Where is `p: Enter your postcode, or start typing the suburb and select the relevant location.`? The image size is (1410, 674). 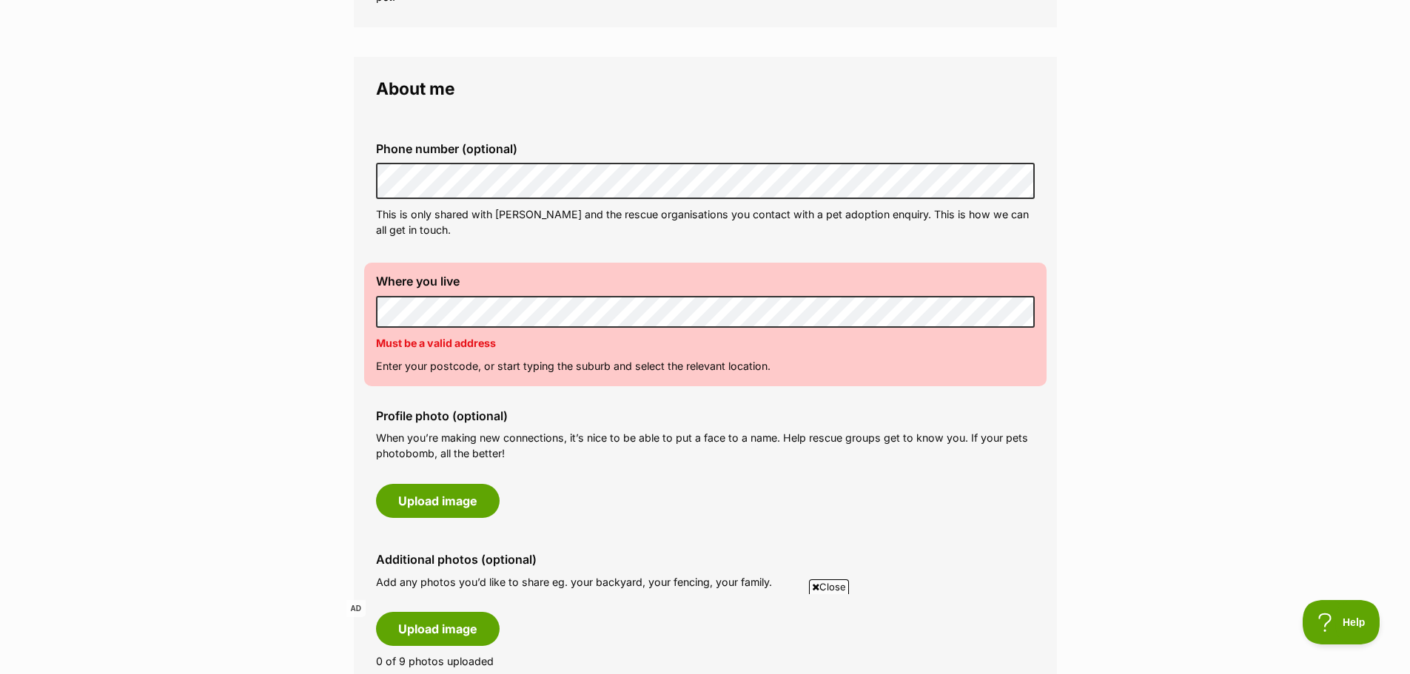
p: Enter your postcode, or start typing the suburb and select the relevant location. is located at coordinates (706, 366).